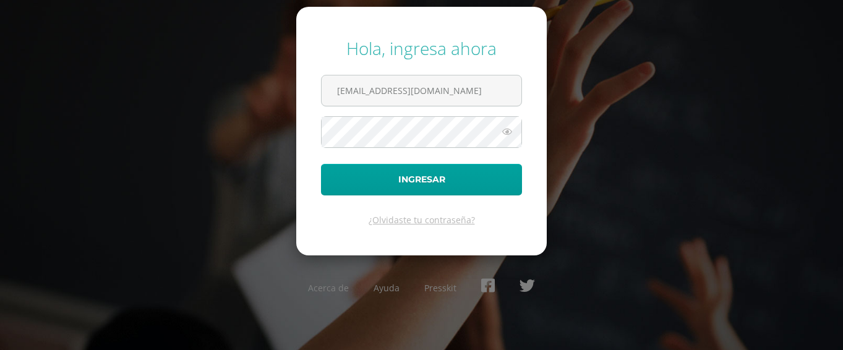  Describe the element at coordinates (328, 288) in the screenshot. I see `a: Acerca de` at that location.